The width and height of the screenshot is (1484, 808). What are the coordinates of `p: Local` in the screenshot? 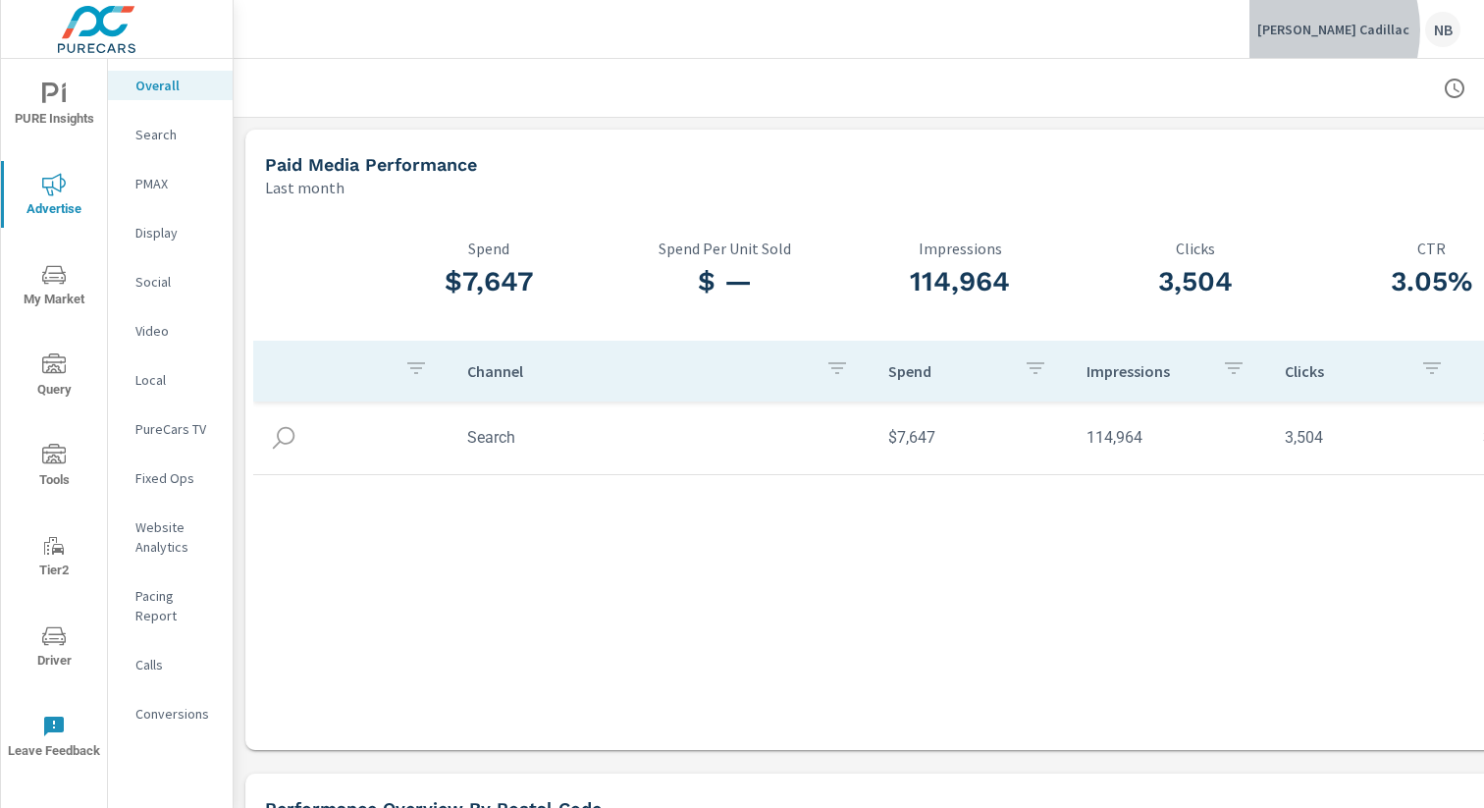 It's located at (176, 380).